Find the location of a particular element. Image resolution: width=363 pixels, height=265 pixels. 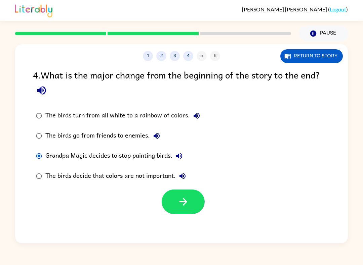

button: 2 is located at coordinates (161, 56).